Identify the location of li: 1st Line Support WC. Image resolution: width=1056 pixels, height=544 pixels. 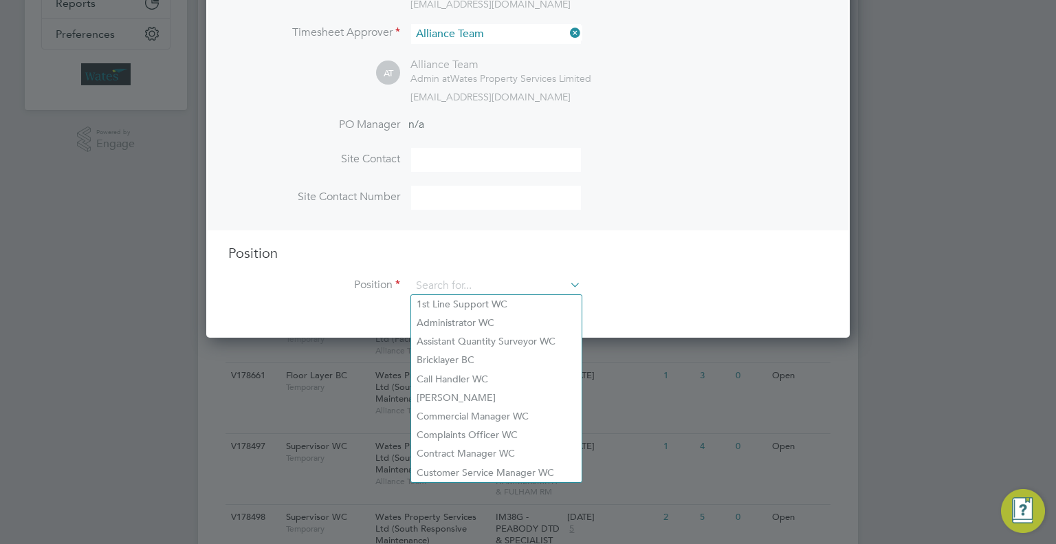
(496, 304).